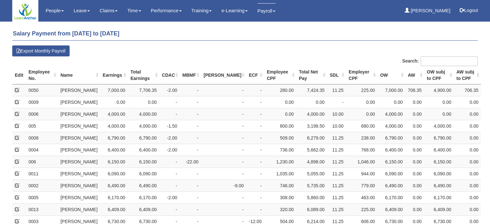  Describe the element at coordinates (202, 11) in the screenshot. I see `a: Training` at that location.